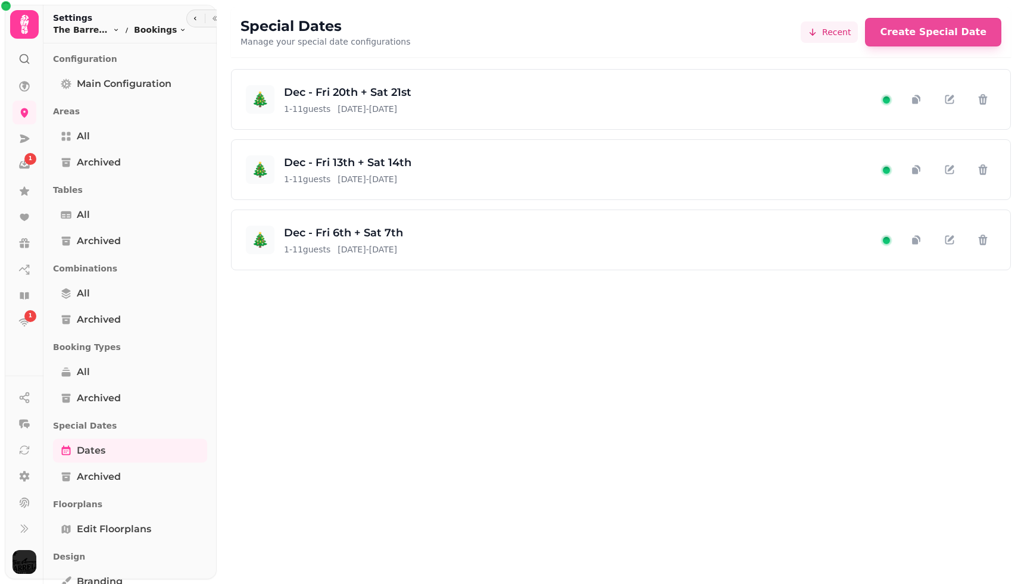 The height and width of the screenshot is (584, 1018). What do you see at coordinates (325, 26) in the screenshot?
I see `h1: Special Dates` at bounding box center [325, 26].